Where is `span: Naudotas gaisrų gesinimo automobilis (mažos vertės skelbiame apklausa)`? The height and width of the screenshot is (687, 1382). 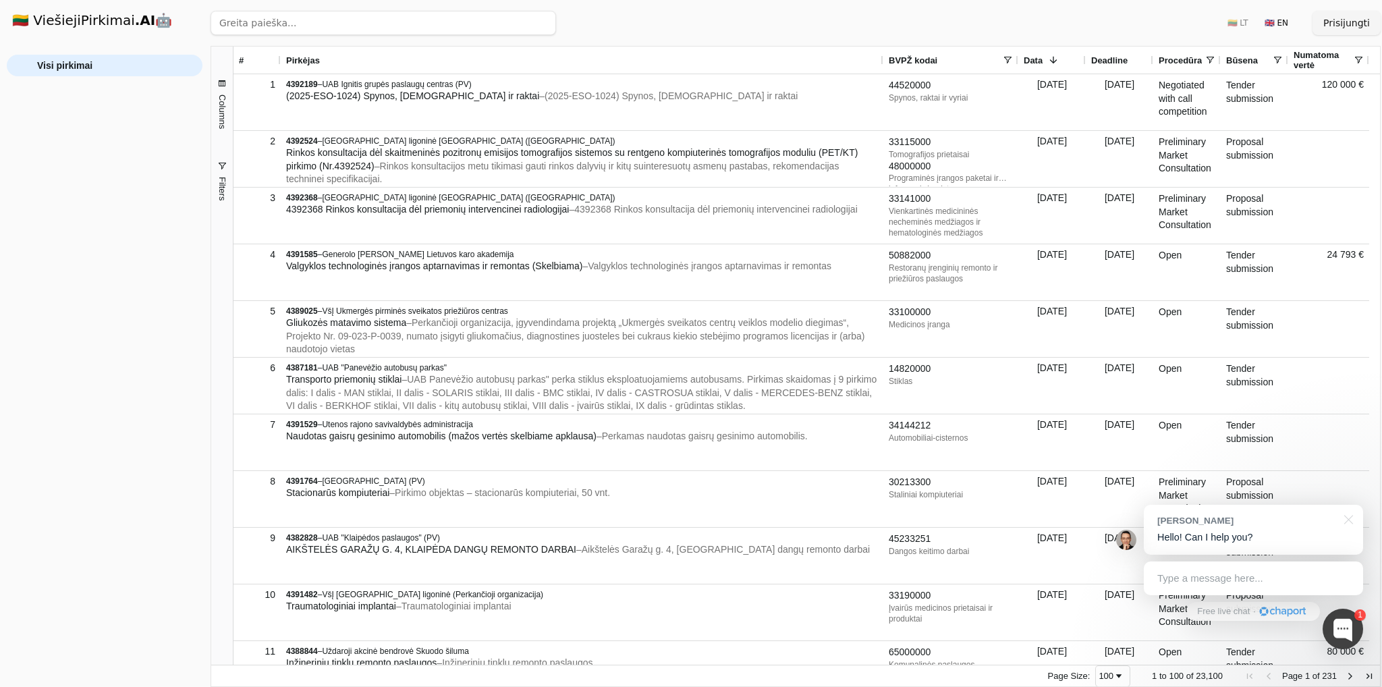
span: Naudotas gaisrų gesinimo automobilis (mažos vertės skelbiame apklausa) is located at coordinates (441, 436).